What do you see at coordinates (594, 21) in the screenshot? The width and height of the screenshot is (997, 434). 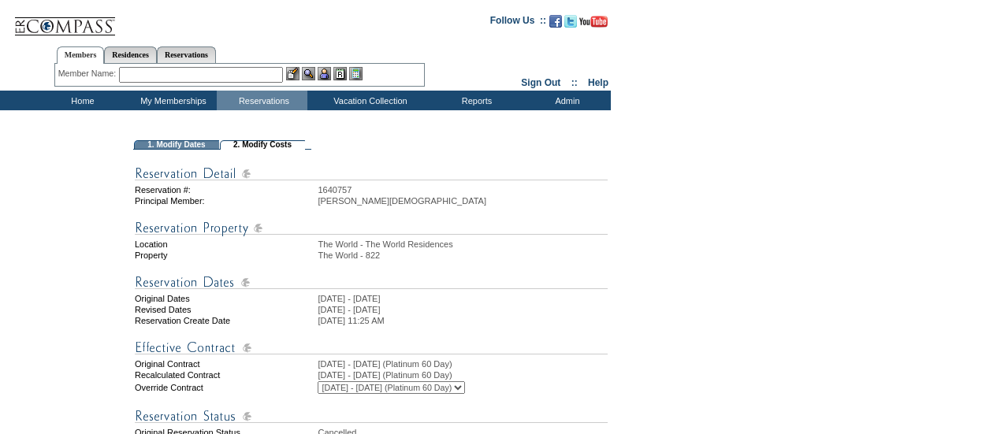 I see `img: Subscribe to our YouTube Channel` at bounding box center [594, 21].